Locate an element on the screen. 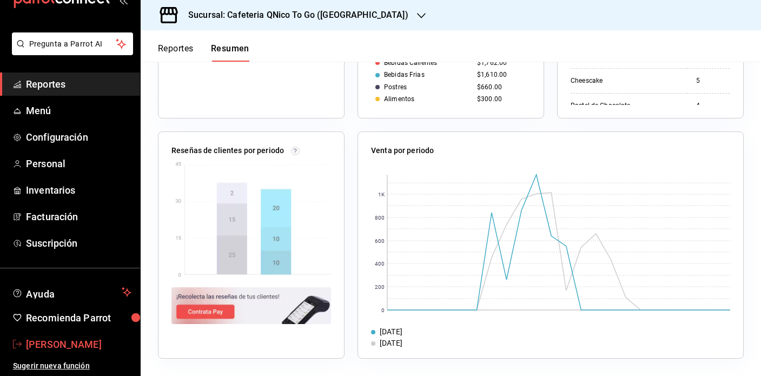  text: 800 is located at coordinates (380, 218).